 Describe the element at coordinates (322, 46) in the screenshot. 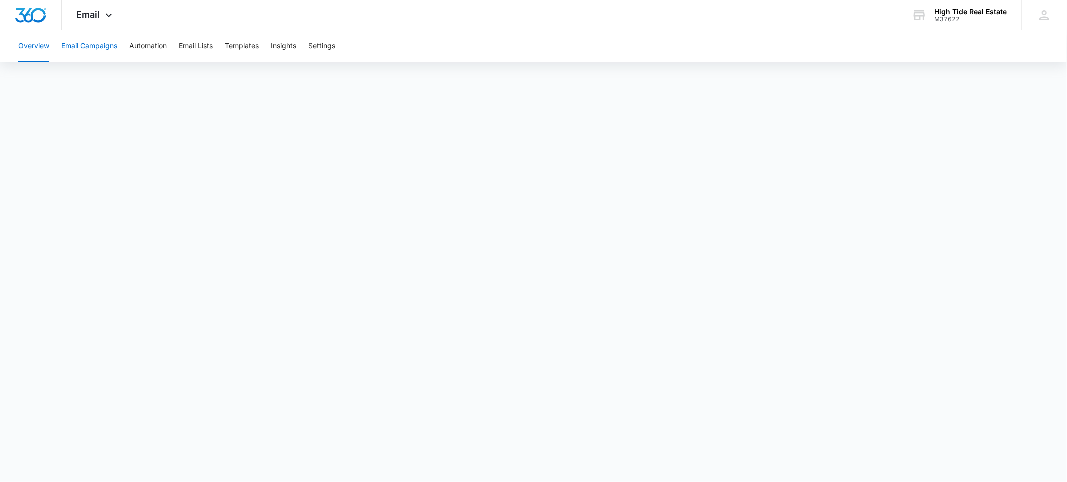

I see `button: Settings` at that location.